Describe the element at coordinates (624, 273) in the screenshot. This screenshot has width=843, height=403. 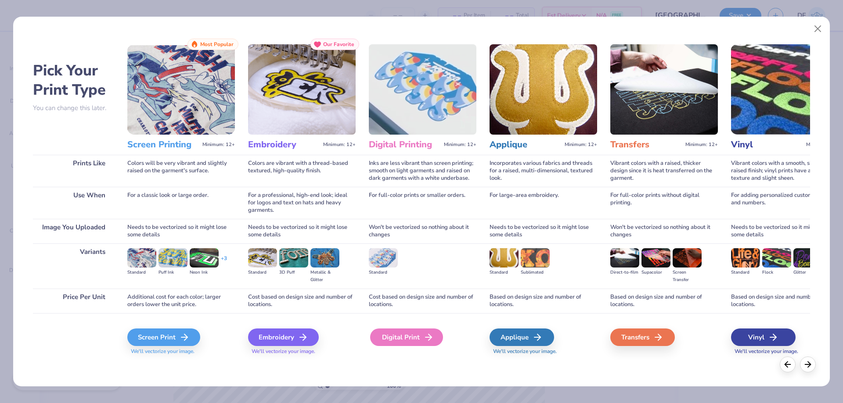
I see `div: Direct-to-film` at that location.